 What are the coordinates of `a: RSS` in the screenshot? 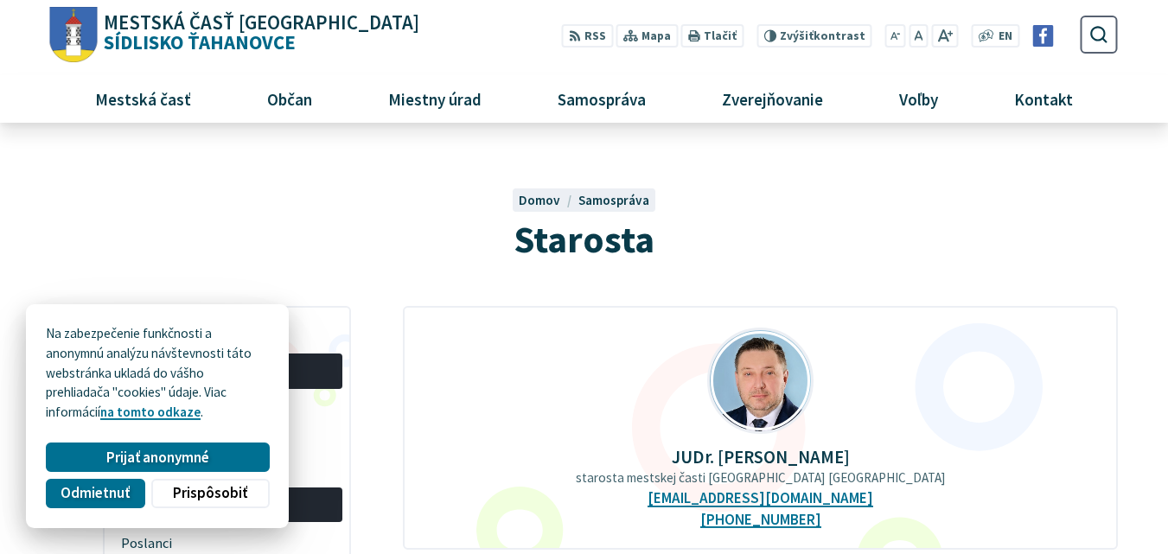 It's located at (587, 35).